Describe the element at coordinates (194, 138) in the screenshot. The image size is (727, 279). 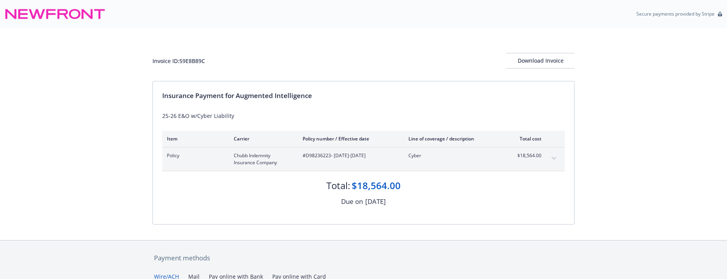
I see `div: Item` at that location.